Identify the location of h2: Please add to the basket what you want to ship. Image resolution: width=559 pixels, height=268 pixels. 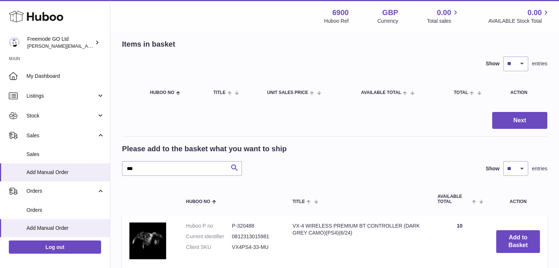
(204, 149).